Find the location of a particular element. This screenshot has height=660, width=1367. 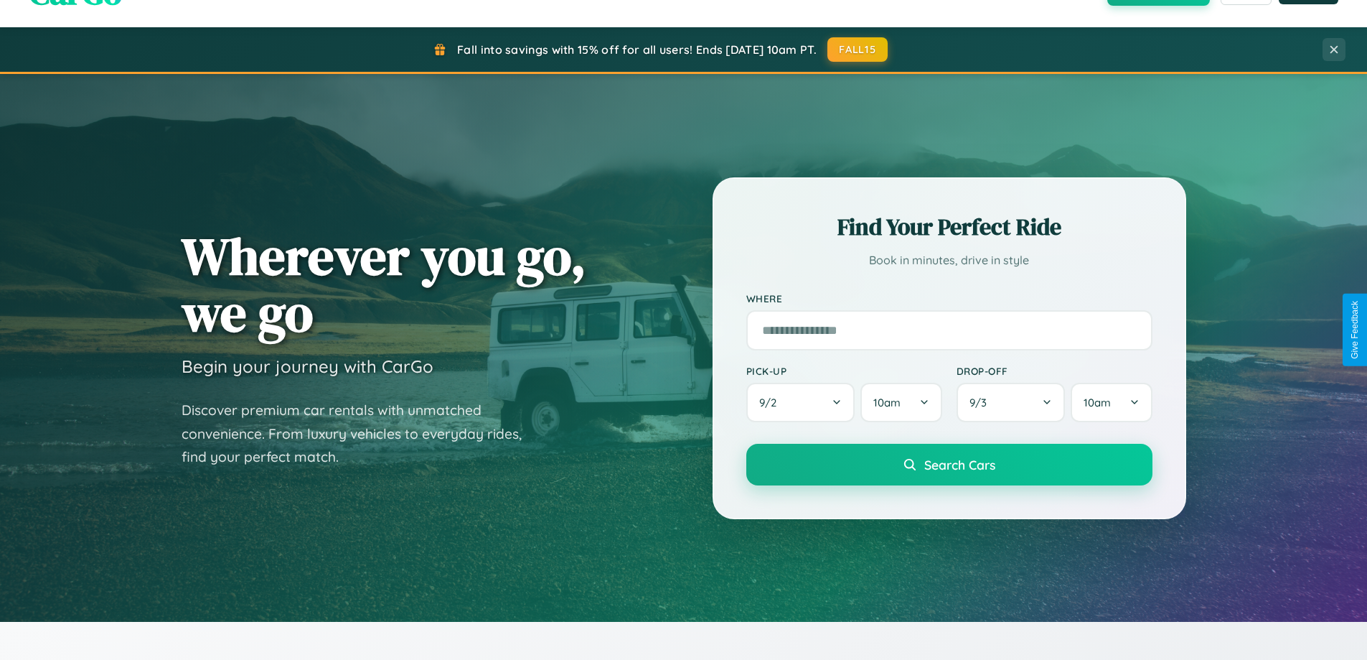

label: Pick-up is located at coordinates (844, 370).